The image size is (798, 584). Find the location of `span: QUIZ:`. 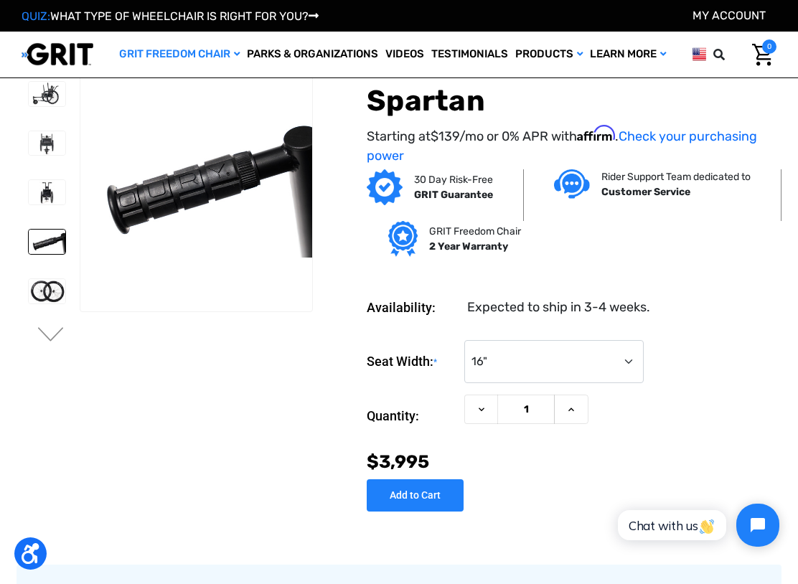

span: QUIZ: is located at coordinates (36, 16).